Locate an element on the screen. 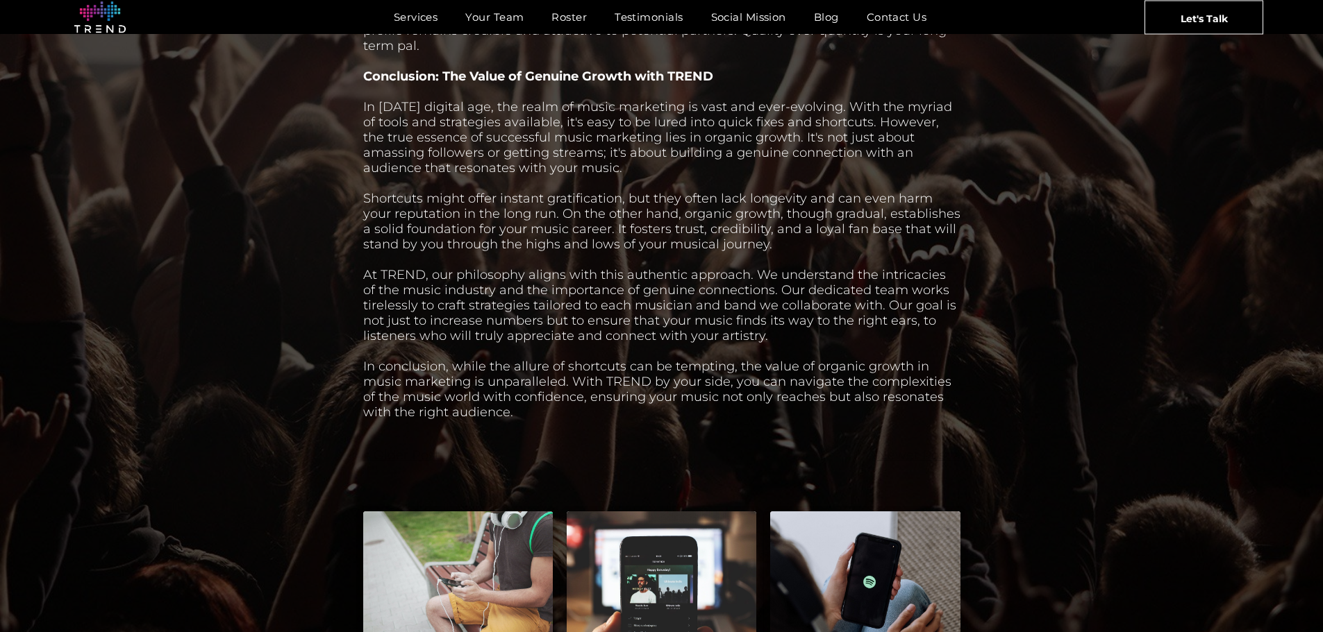 The width and height of the screenshot is (1323, 632). img: logo is located at coordinates (100, 17).